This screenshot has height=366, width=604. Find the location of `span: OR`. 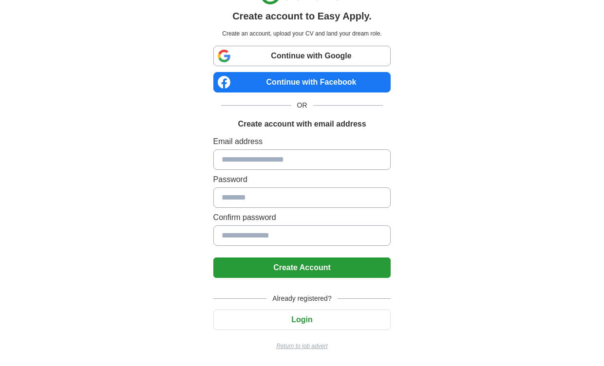

span: OR is located at coordinates (302, 105).